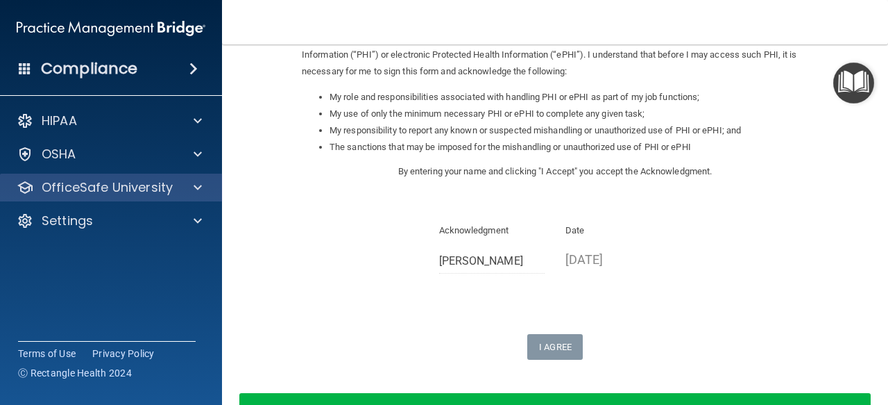 The image size is (888, 405). I want to click on img: PMB logo, so click(111, 28).